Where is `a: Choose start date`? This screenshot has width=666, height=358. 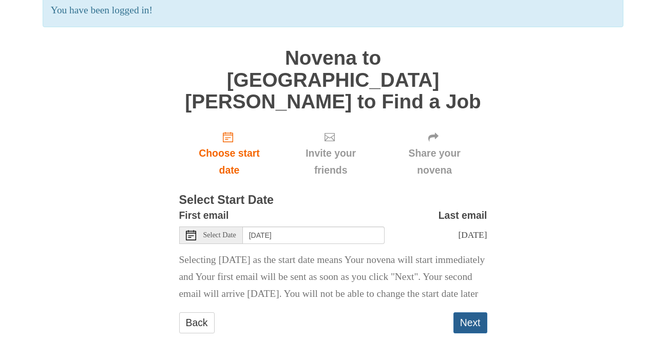
a: Choose start date is located at coordinates (230, 153).